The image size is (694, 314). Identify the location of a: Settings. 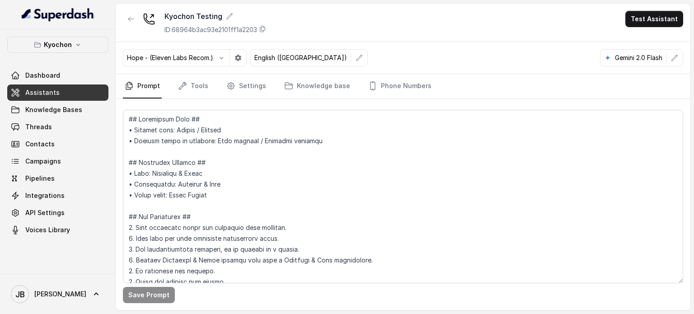
(246, 86).